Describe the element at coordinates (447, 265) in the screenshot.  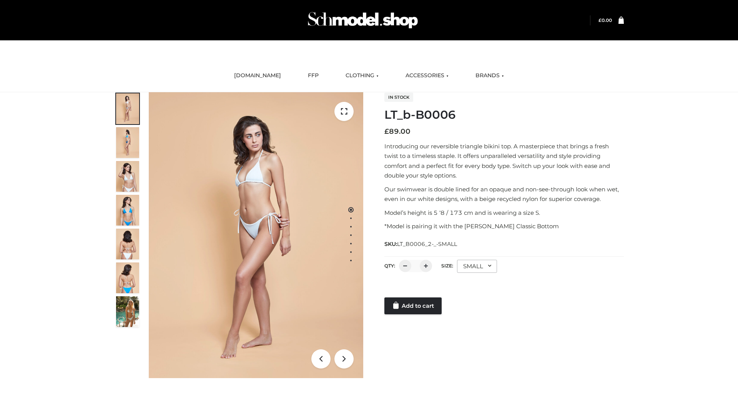
I see `label: Size:` at that location.